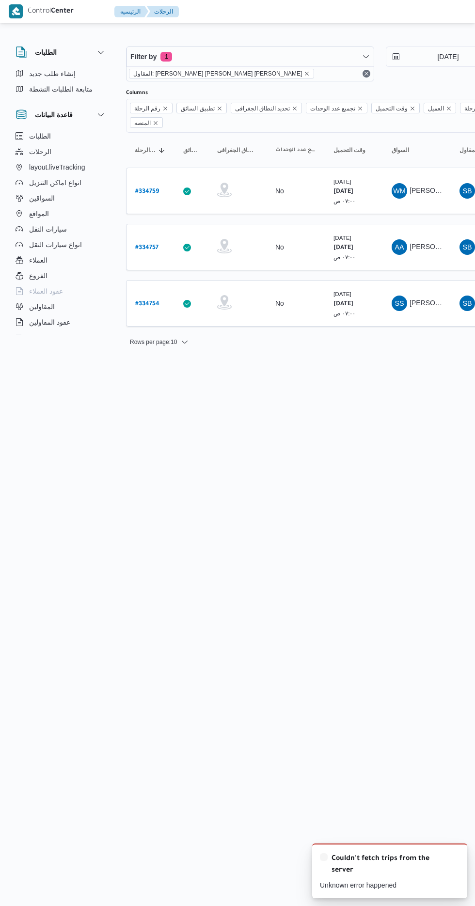  I want to click on span: العملاء, so click(38, 260).